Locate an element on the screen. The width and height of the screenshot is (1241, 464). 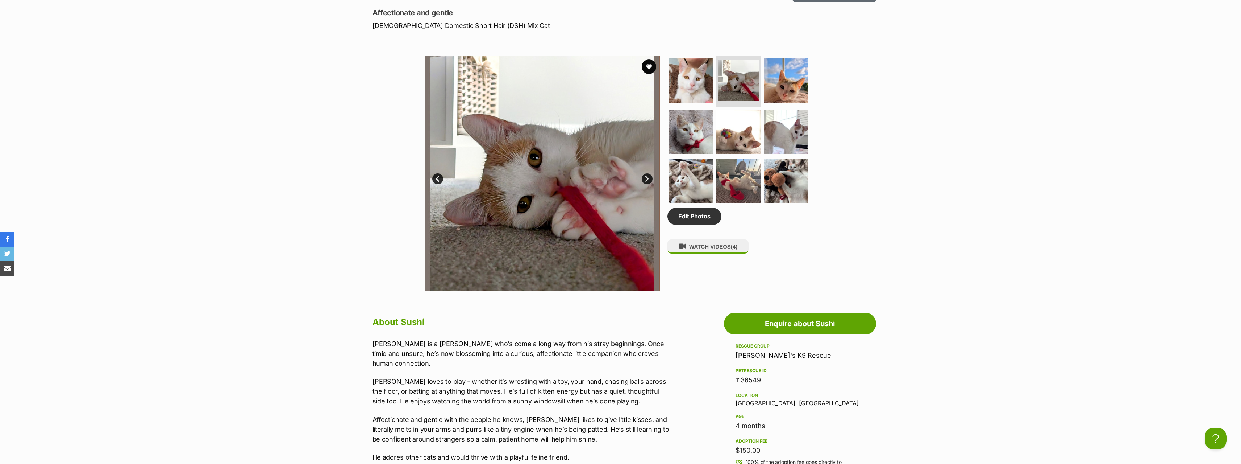
div: 4 months is located at coordinates (800, 425).